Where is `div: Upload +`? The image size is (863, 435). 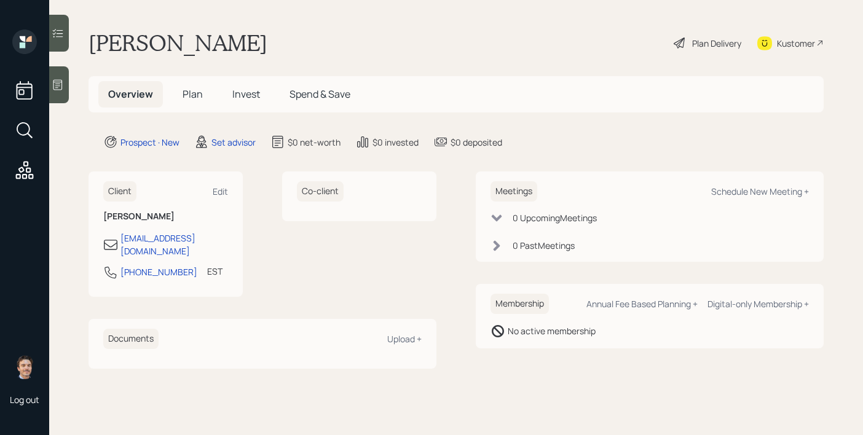
div: Upload + is located at coordinates (404, 339).